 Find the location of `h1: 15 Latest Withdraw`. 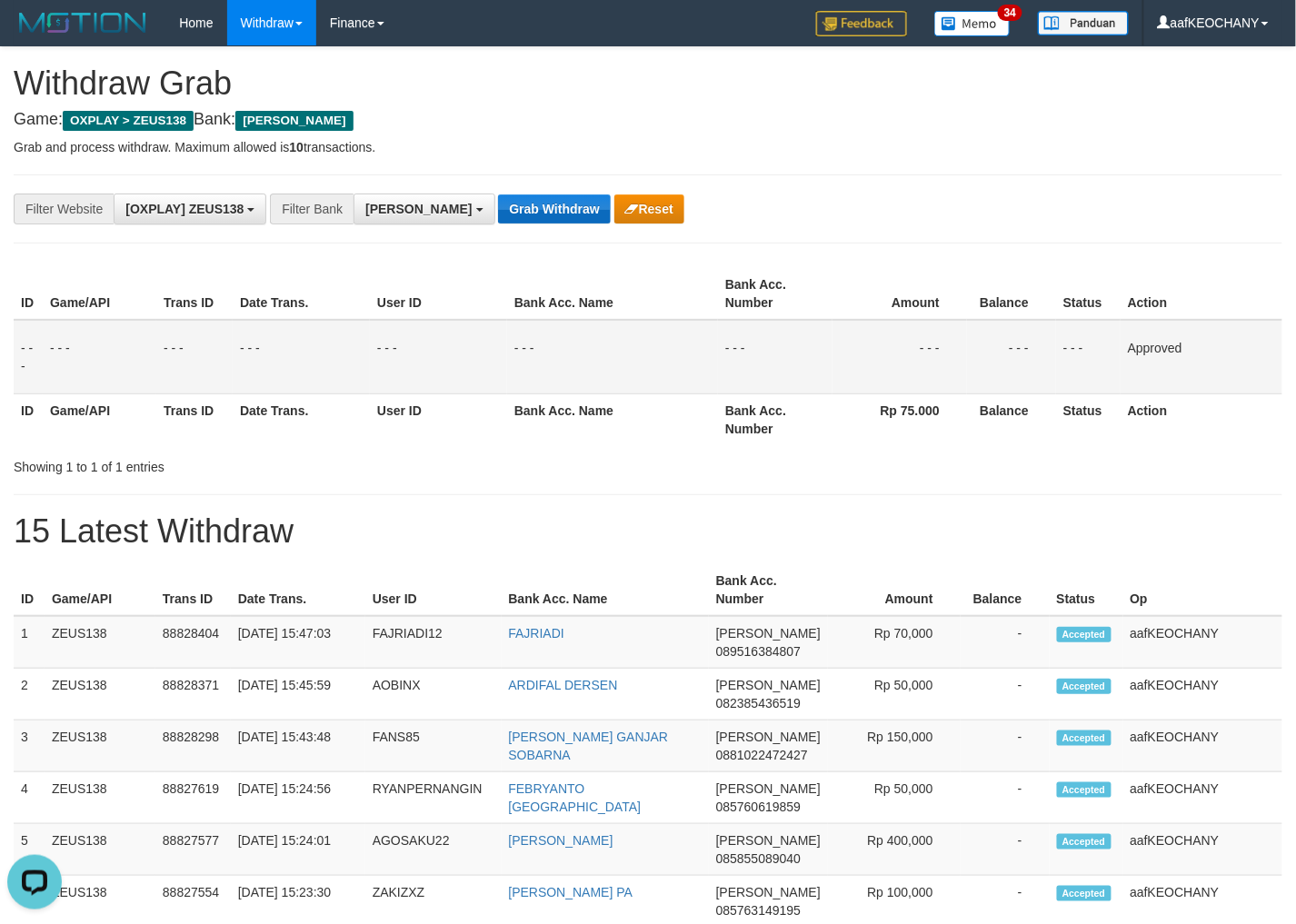

h1: 15 Latest Withdraw is located at coordinates (648, 532).